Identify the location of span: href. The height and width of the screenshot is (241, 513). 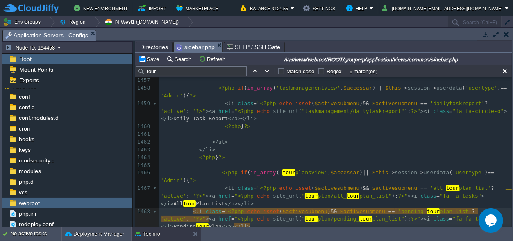
(225, 111).